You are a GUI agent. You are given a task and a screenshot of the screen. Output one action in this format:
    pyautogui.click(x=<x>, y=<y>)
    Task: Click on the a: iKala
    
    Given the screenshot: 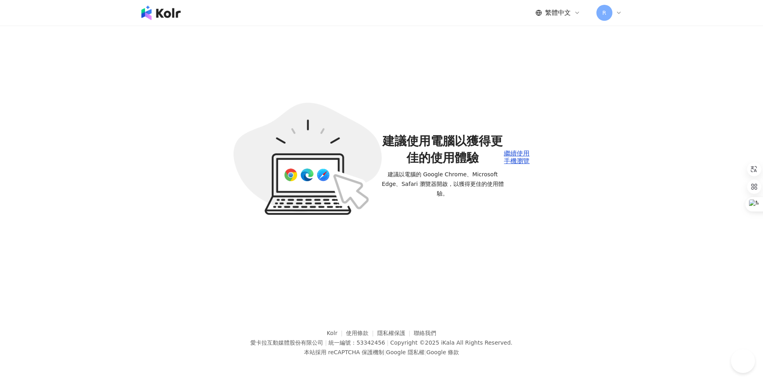 What is the action you would take?
    pyautogui.click(x=448, y=343)
    